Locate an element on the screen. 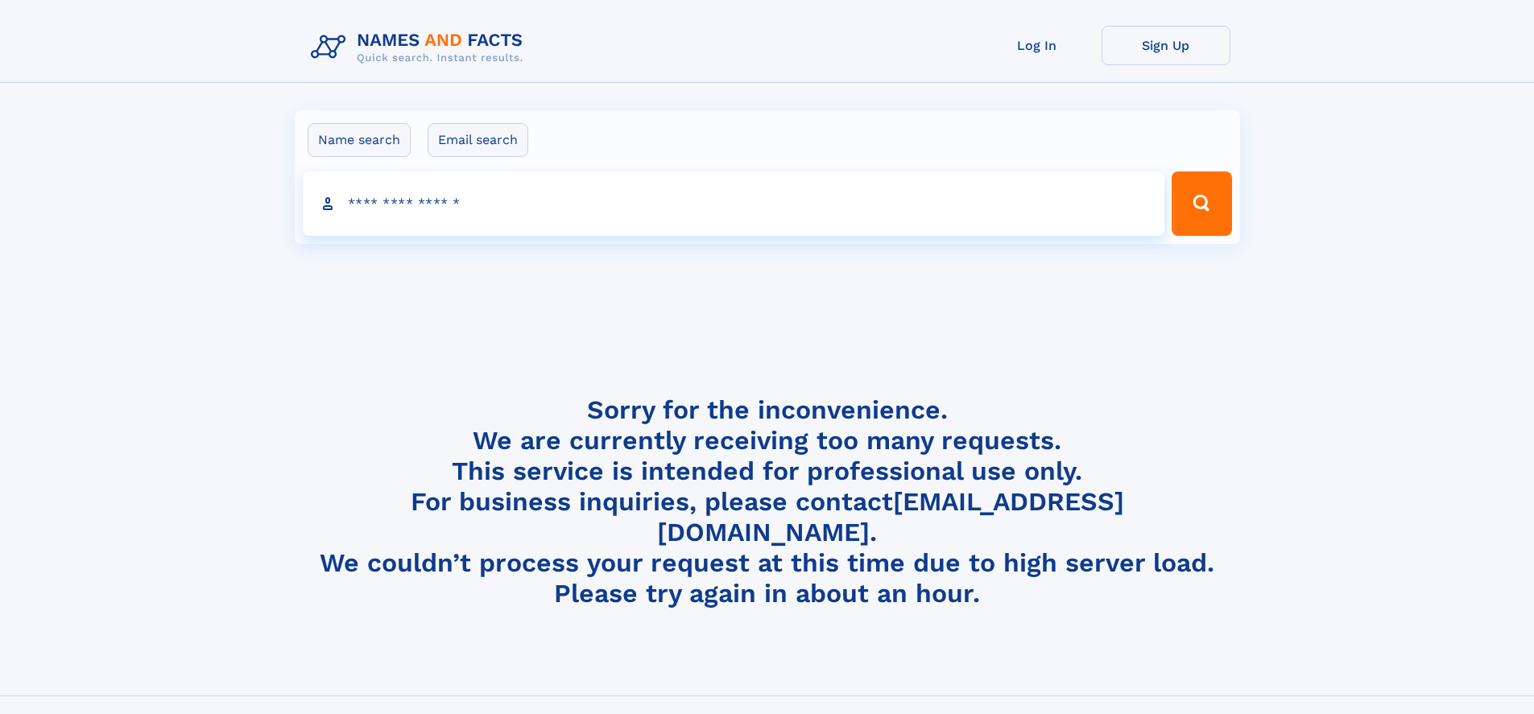  a: Log In is located at coordinates (1037, 45).